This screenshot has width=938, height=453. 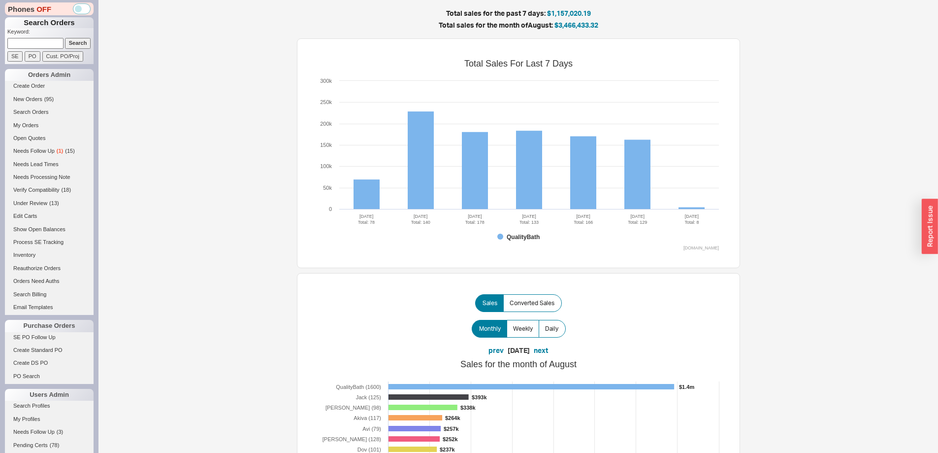 I want to click on span: Needs Processing Note, so click(x=42, y=177).